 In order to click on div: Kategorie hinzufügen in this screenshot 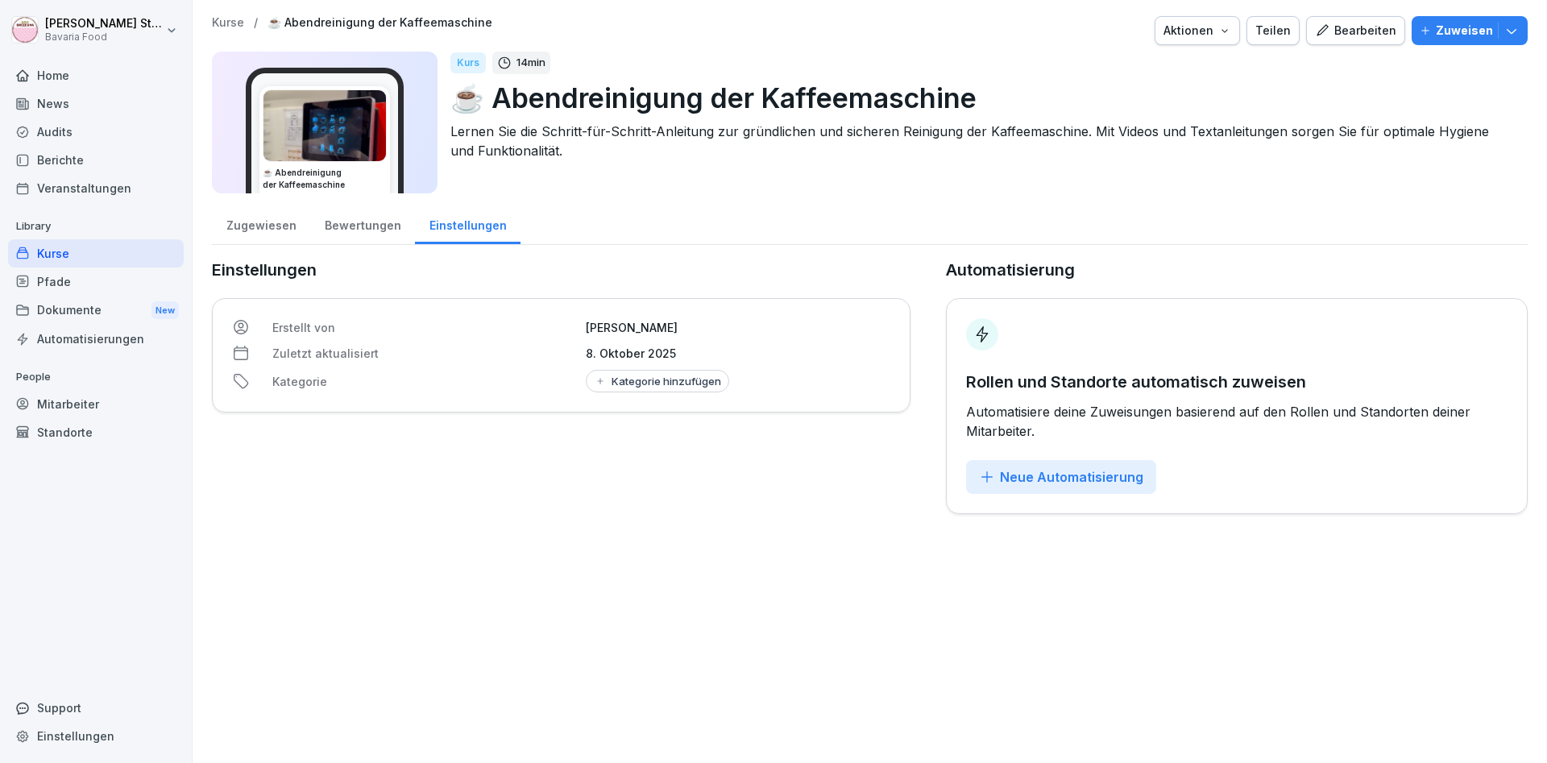, I will do `click(657, 381)`.